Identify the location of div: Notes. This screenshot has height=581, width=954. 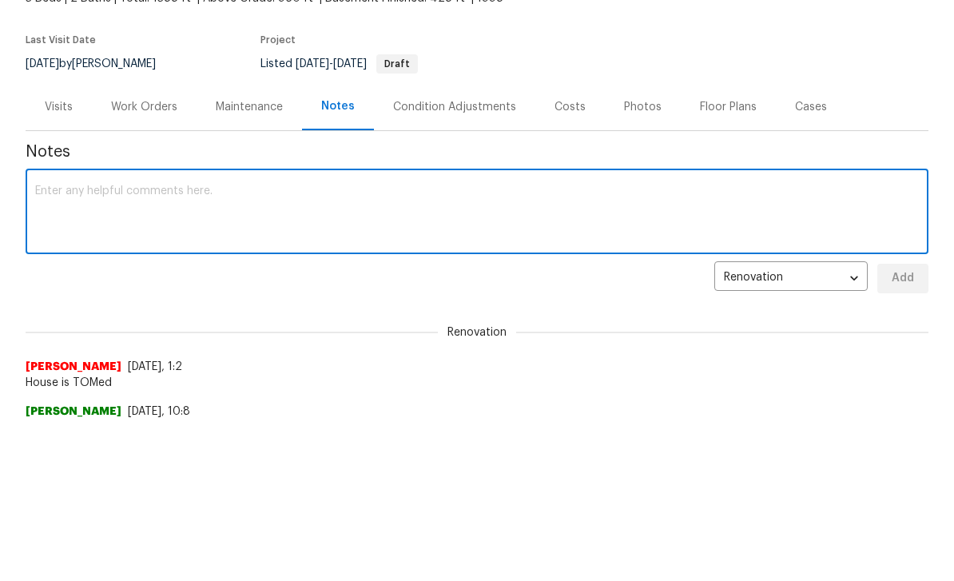
(338, 107).